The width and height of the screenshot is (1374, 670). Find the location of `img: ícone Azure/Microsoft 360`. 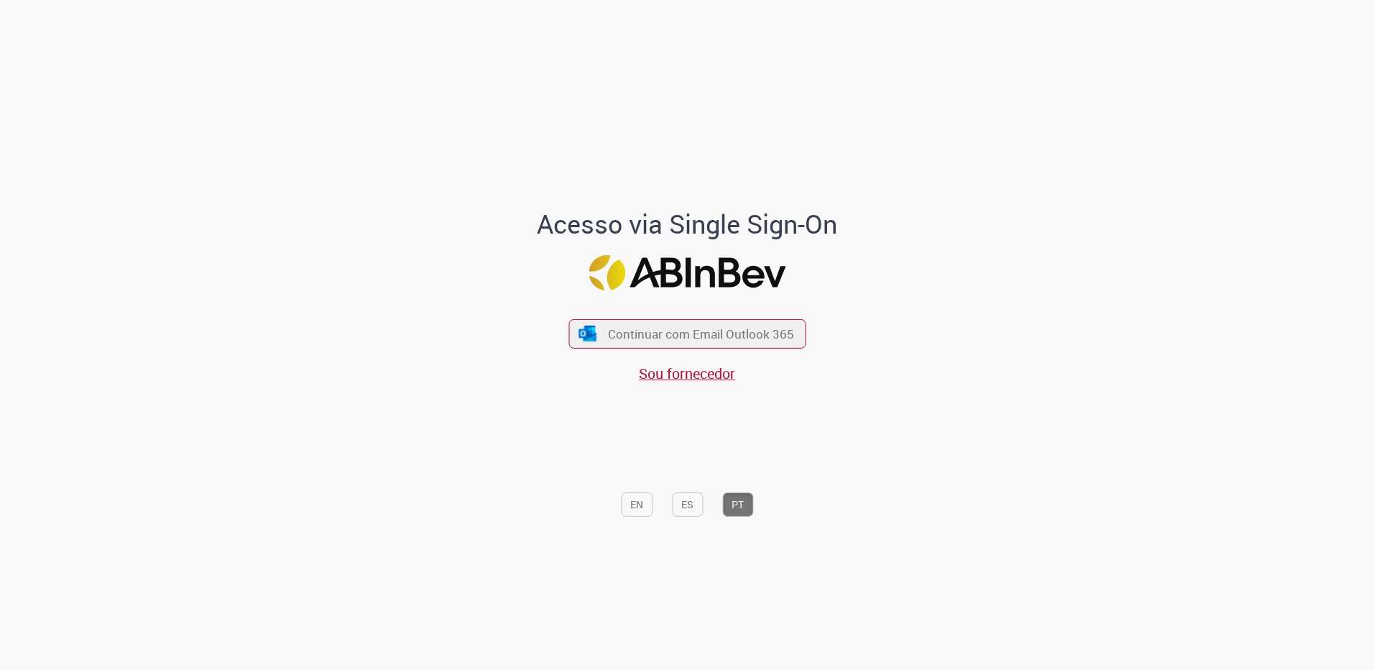

img: ícone Azure/Microsoft 360 is located at coordinates (588, 333).